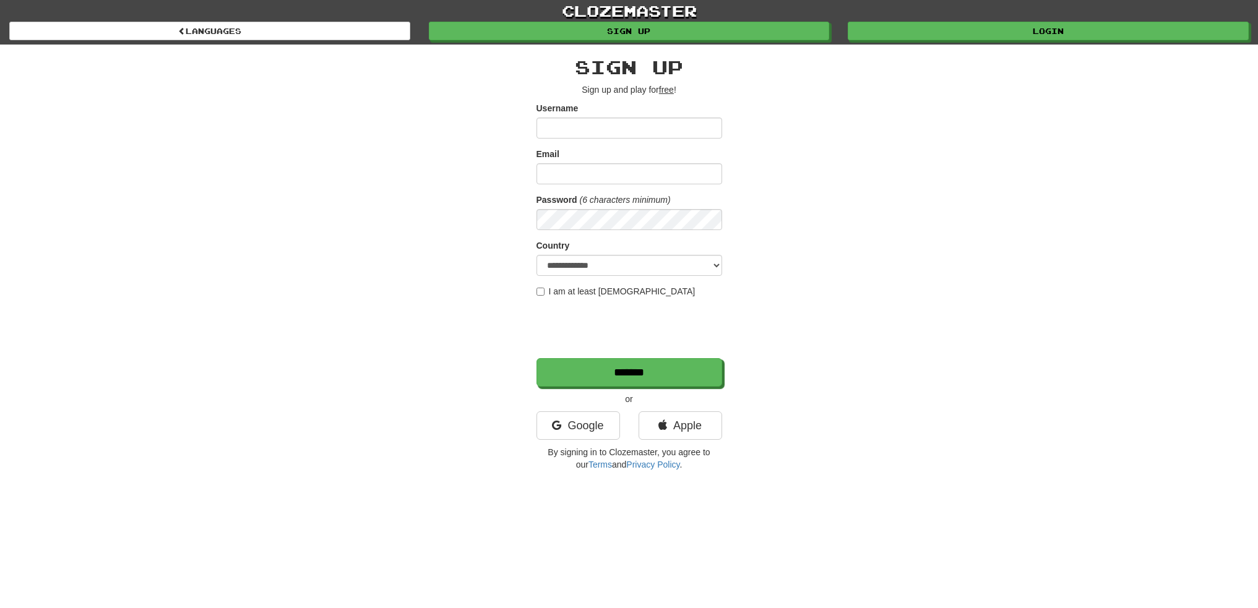 The height and width of the screenshot is (608, 1258). I want to click on a: Sign up, so click(629, 31).